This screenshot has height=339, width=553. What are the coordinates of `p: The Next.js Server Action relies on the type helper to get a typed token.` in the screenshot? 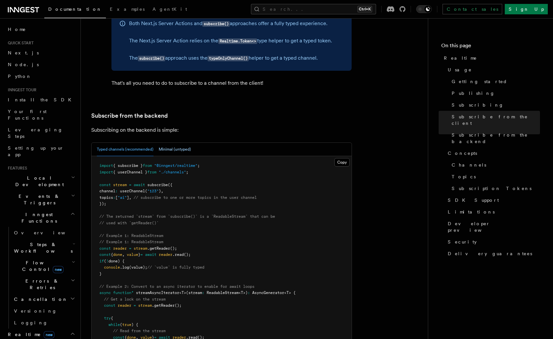 It's located at (230, 41).